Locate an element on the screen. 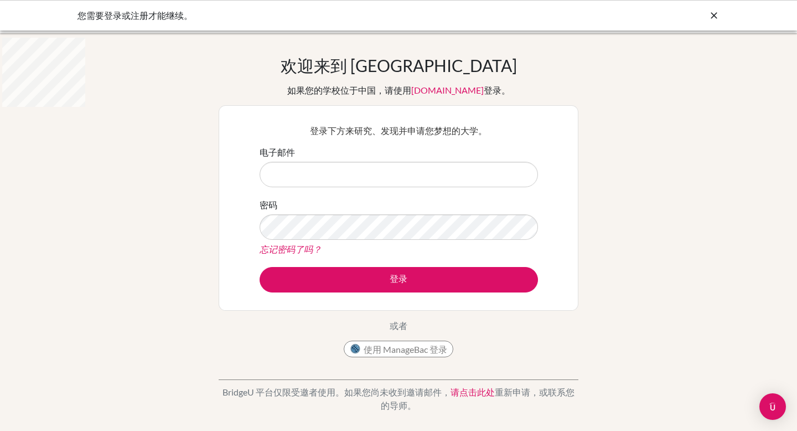 The height and width of the screenshot is (431, 797). a: 请点击此处 is located at coordinates (473, 391).